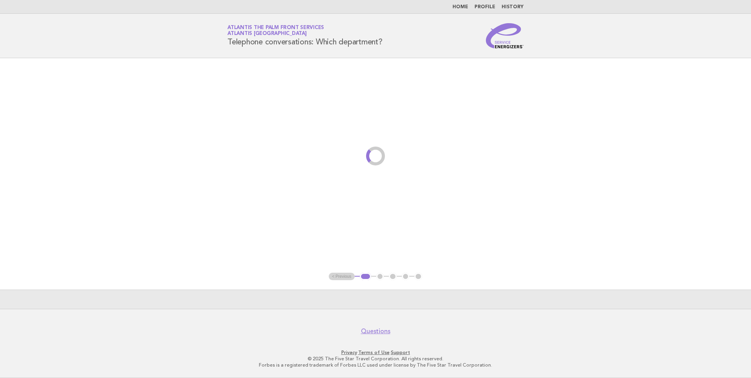 The width and height of the screenshot is (751, 378). What do you see at coordinates (349, 352) in the screenshot?
I see `a: Privacy` at bounding box center [349, 352].